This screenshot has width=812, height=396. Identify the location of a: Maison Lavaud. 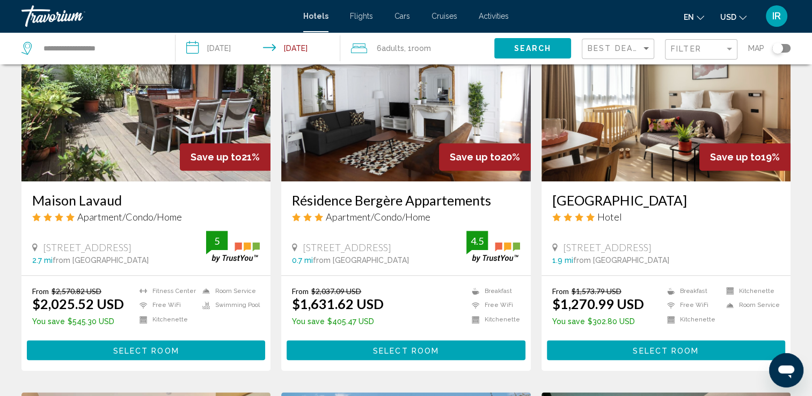
(146, 200).